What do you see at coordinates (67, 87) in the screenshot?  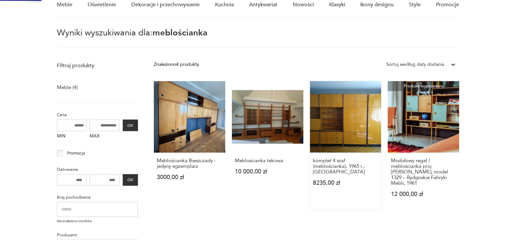 I see `a: Meble (4)` at bounding box center [67, 87].